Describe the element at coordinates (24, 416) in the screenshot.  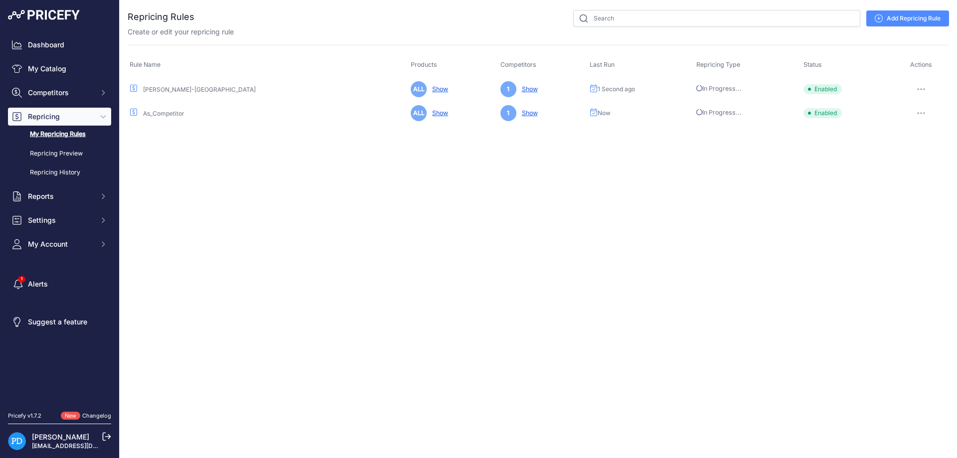
I see `div: Pricefy v1.7.2` at that location.